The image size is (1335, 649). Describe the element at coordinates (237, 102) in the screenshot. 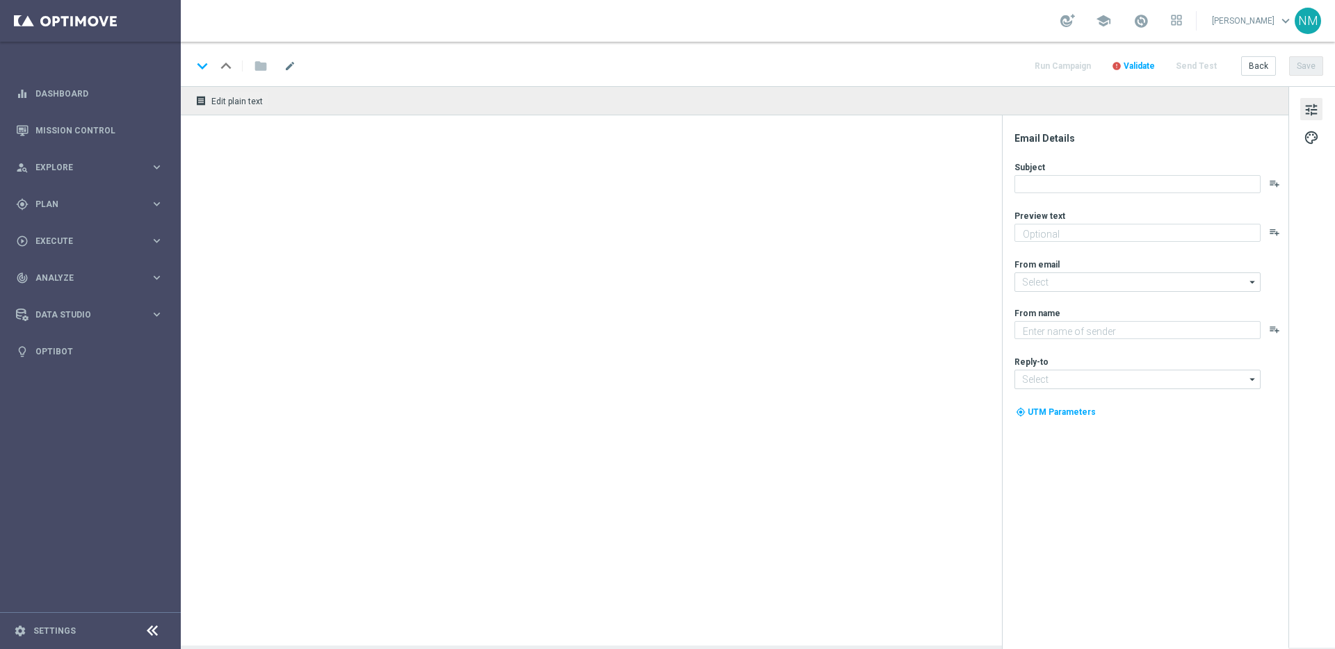

I see `span: Edit plain text` at that location.